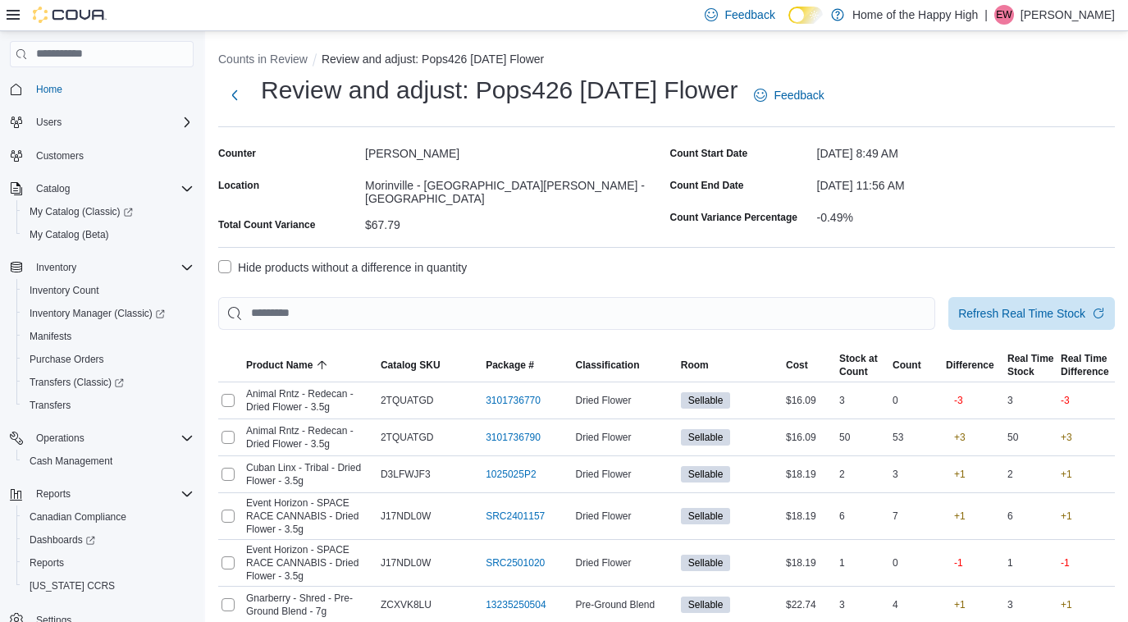  What do you see at coordinates (262, 59) in the screenshot?
I see `button: Counts in Review` at bounding box center [262, 59].